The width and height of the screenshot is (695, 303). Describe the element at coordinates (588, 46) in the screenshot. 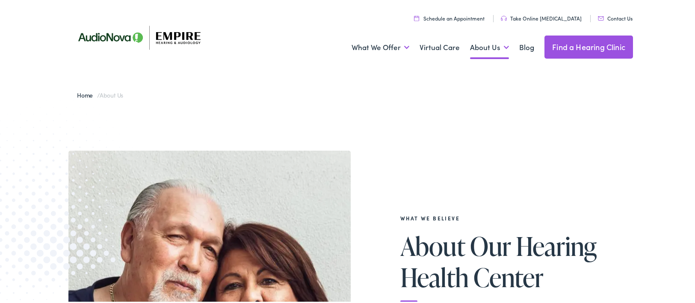

I see `a: Find a Hearing Clinic` at that location.